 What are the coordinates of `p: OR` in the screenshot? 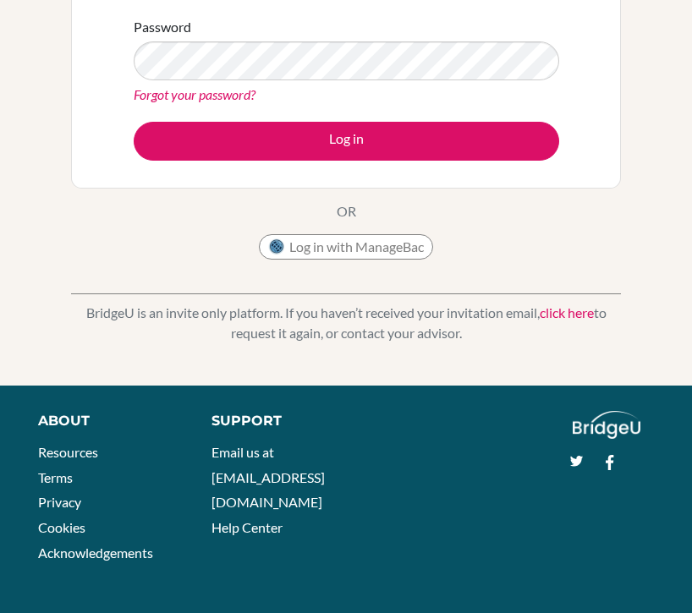 It's located at (346, 211).